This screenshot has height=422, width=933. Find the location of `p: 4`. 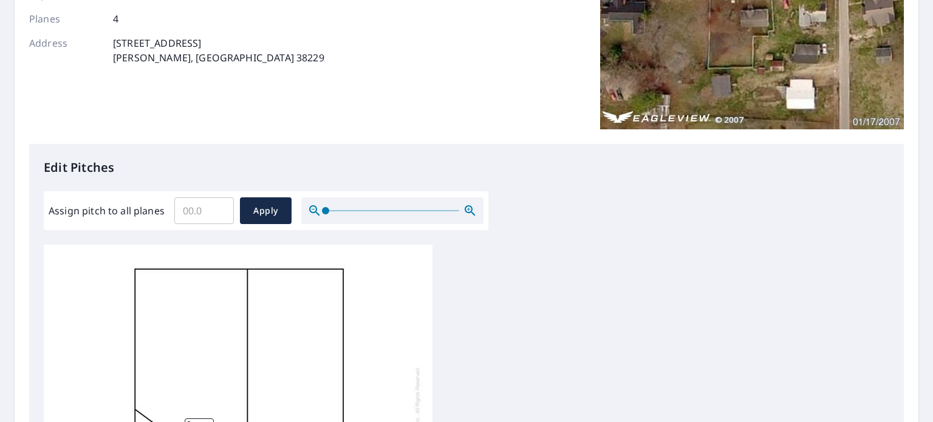

p: 4 is located at coordinates (115, 19).